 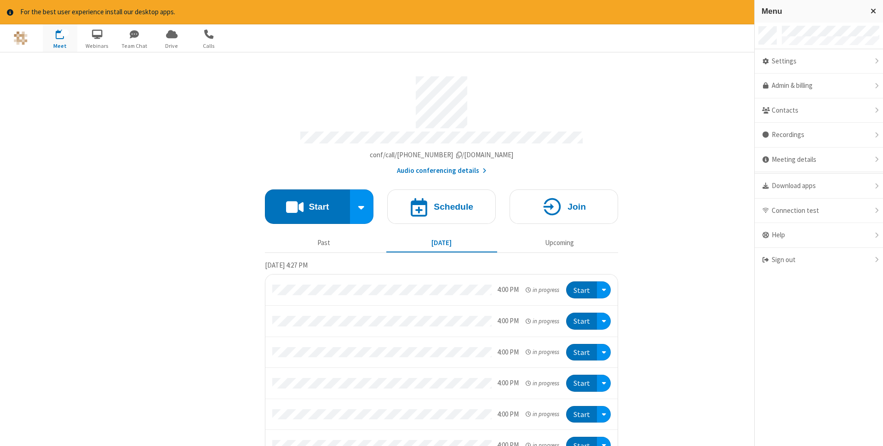 I want to click on span: Copy my meeting room link, so click(x=442, y=155).